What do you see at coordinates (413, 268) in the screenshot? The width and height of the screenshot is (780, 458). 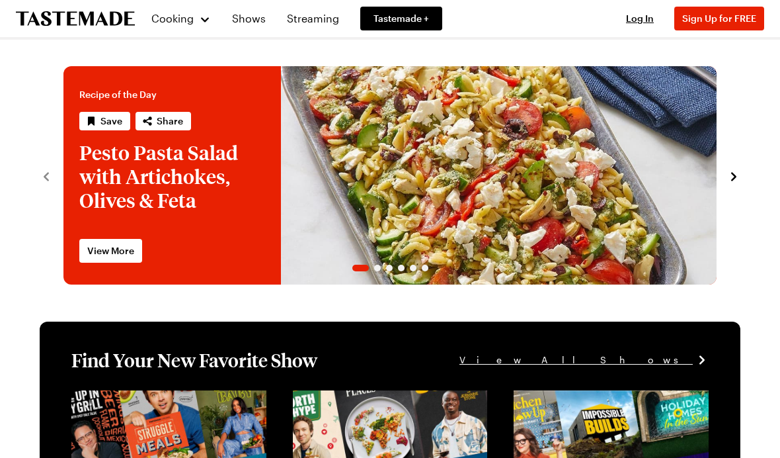 I see `span: Go to slide 5` at bounding box center [413, 268].